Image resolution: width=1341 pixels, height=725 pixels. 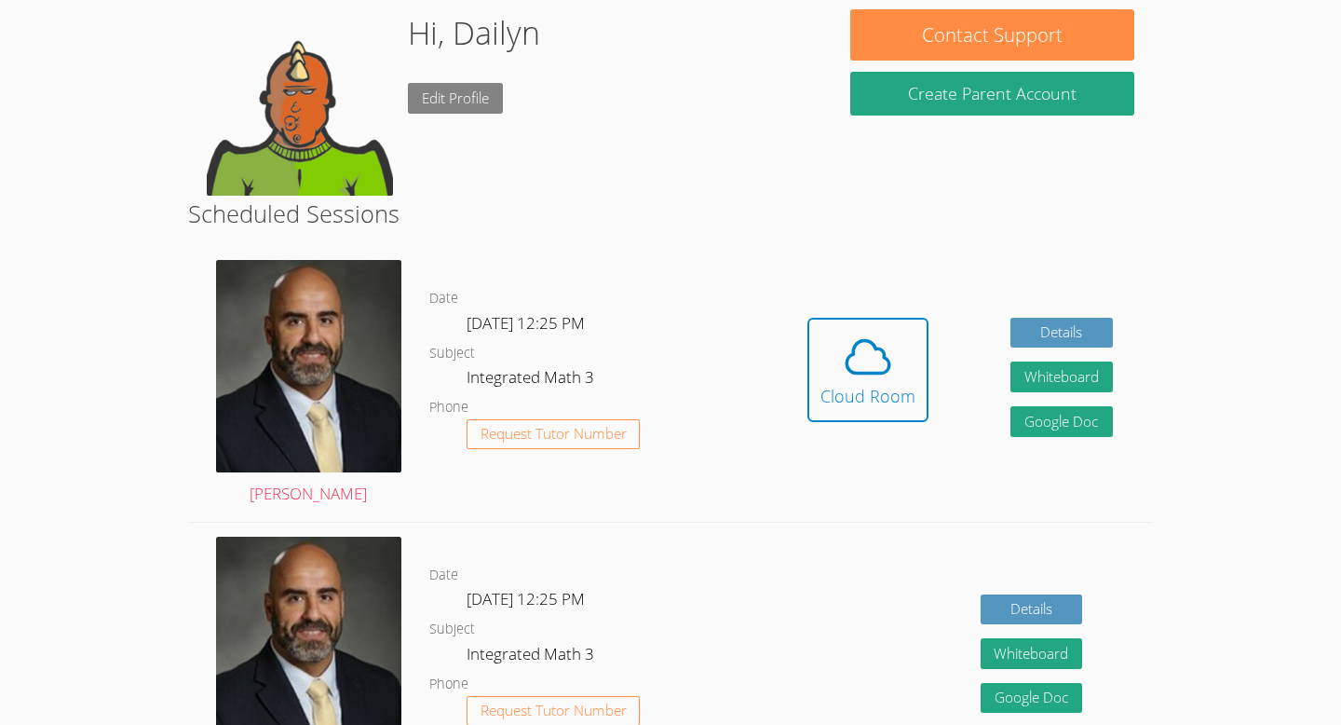 What do you see at coordinates (455, 98) in the screenshot?
I see `a: Edit Profile` at bounding box center [455, 98].